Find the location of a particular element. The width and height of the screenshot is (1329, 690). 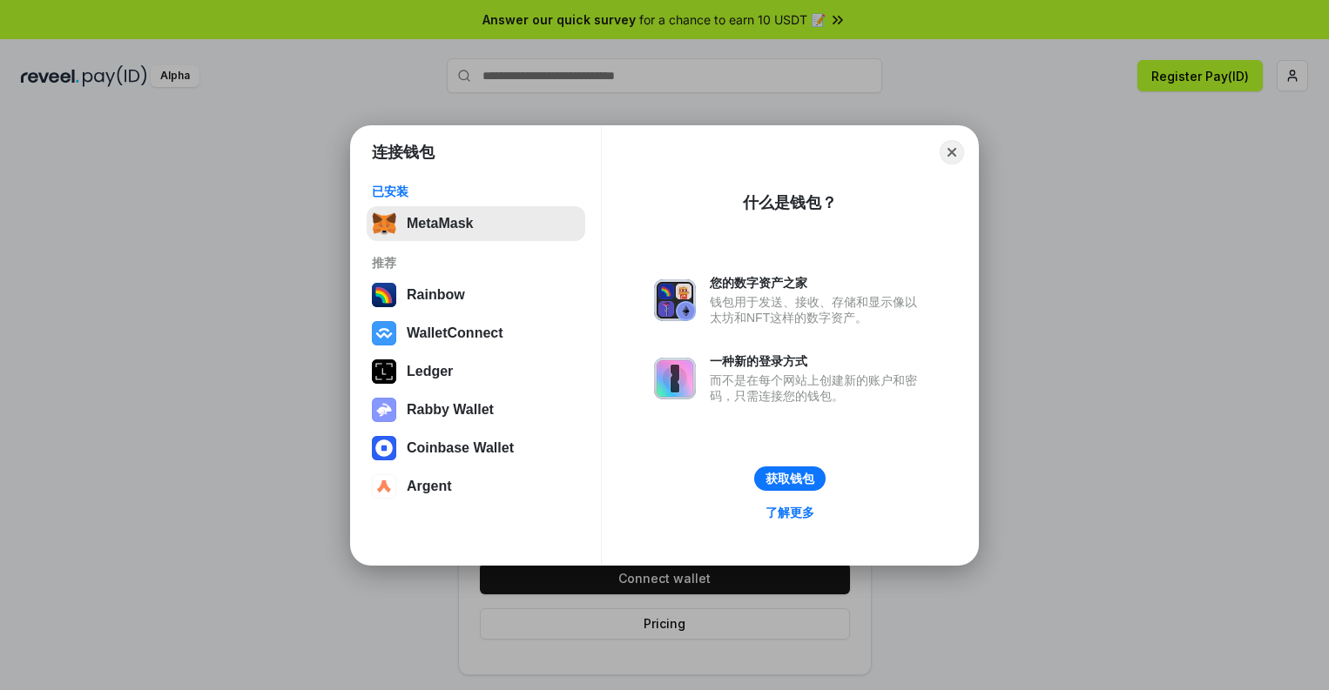

div: 已安装 is located at coordinates (475, 192).